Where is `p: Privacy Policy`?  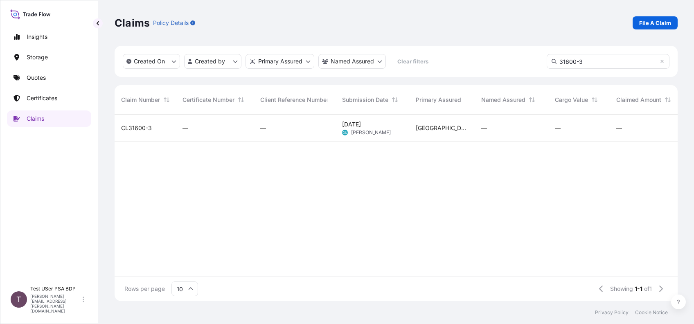
p: Privacy Policy is located at coordinates (612, 313).